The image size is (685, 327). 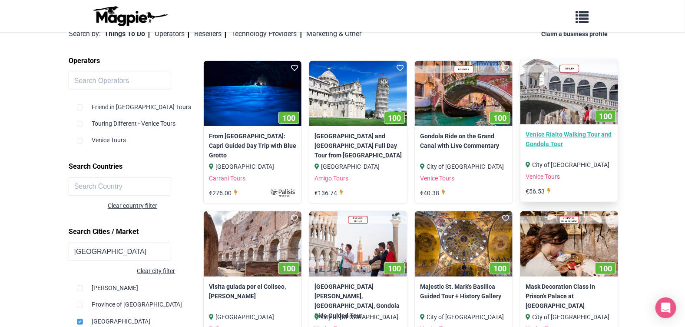 I want to click on h2: Operators, so click(x=137, y=61).